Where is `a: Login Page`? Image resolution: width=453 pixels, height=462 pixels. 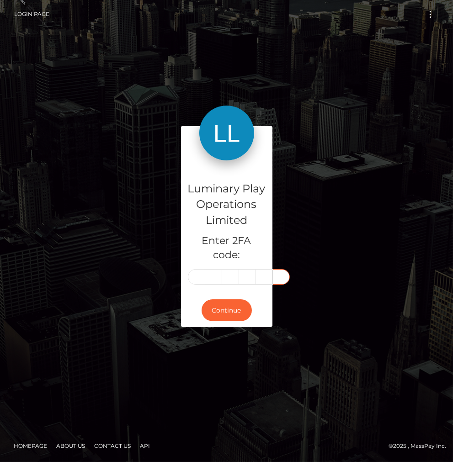 a: Login Page is located at coordinates (32, 14).